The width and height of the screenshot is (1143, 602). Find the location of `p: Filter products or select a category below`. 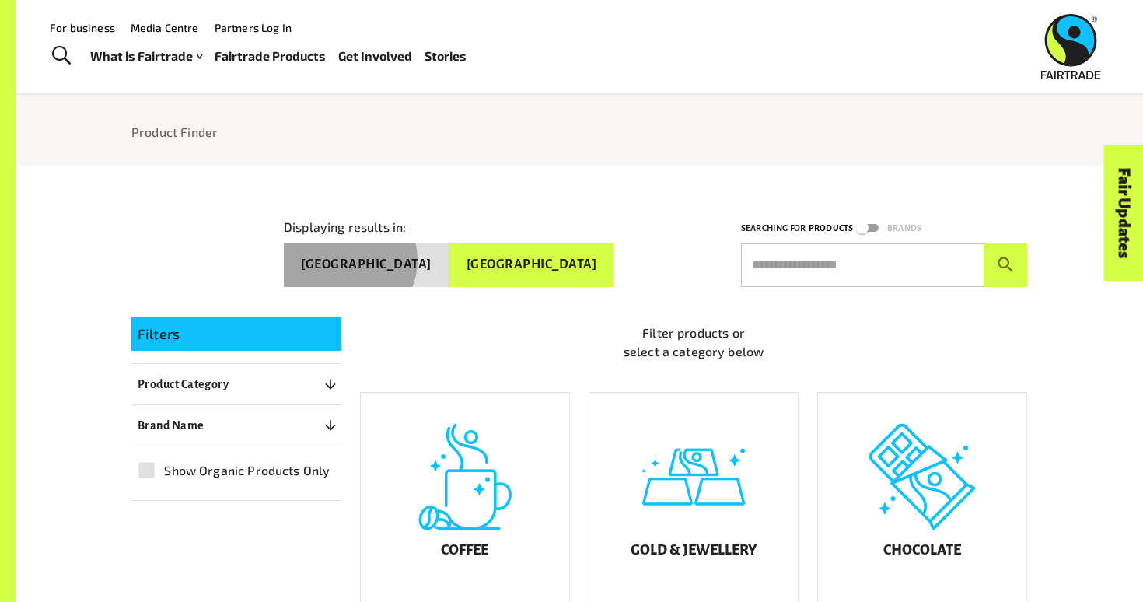

p: Filter products or select a category below is located at coordinates (693, 342).